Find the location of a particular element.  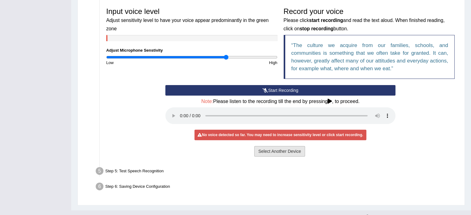

h4: Please listen to the recording till the end by pressing , to proceed. is located at coordinates (280, 102).